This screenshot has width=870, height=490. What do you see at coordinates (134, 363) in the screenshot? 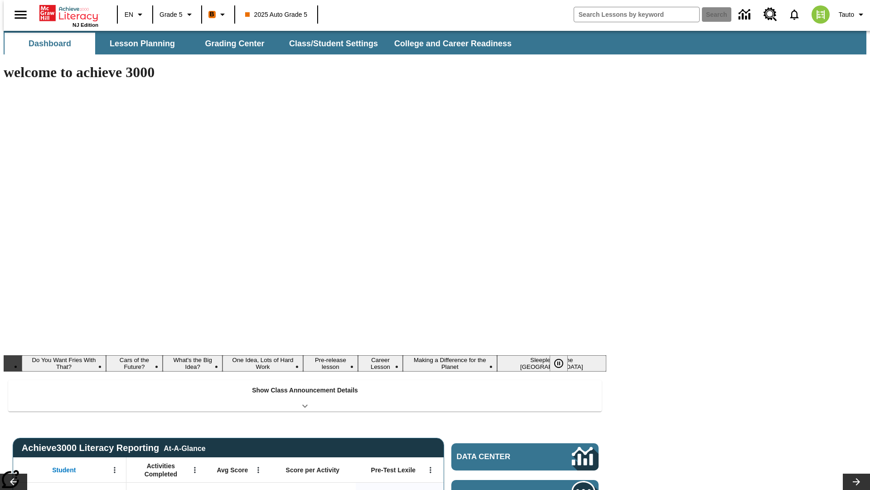
I see `button: Slide 2 Cars of the Future?` at bounding box center [134, 363].